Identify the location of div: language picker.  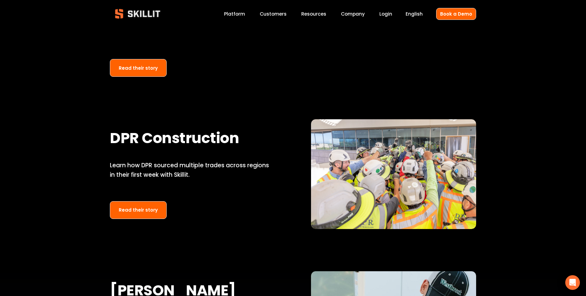
(414, 14).